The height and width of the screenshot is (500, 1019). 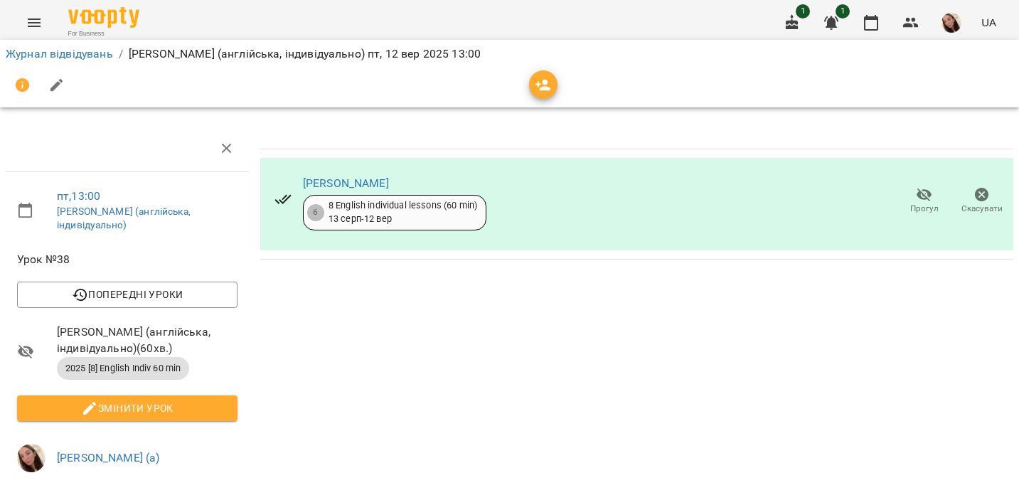 I want to click on div: 6, so click(x=316, y=213).